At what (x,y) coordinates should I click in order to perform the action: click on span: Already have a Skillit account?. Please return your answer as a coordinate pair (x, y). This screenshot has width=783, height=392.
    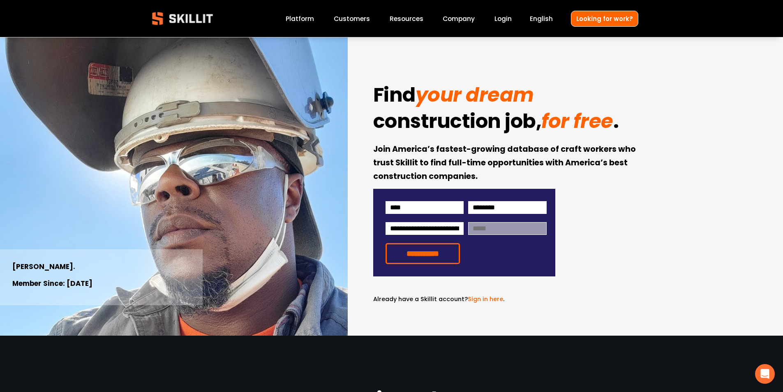
    Looking at the image, I should click on (420, 299).